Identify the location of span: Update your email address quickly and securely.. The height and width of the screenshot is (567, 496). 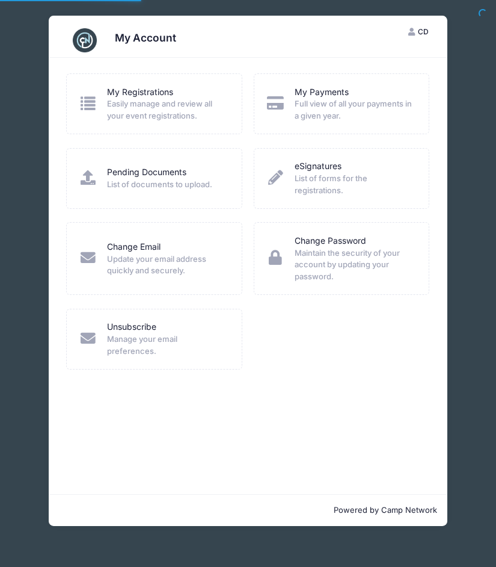
(167, 265).